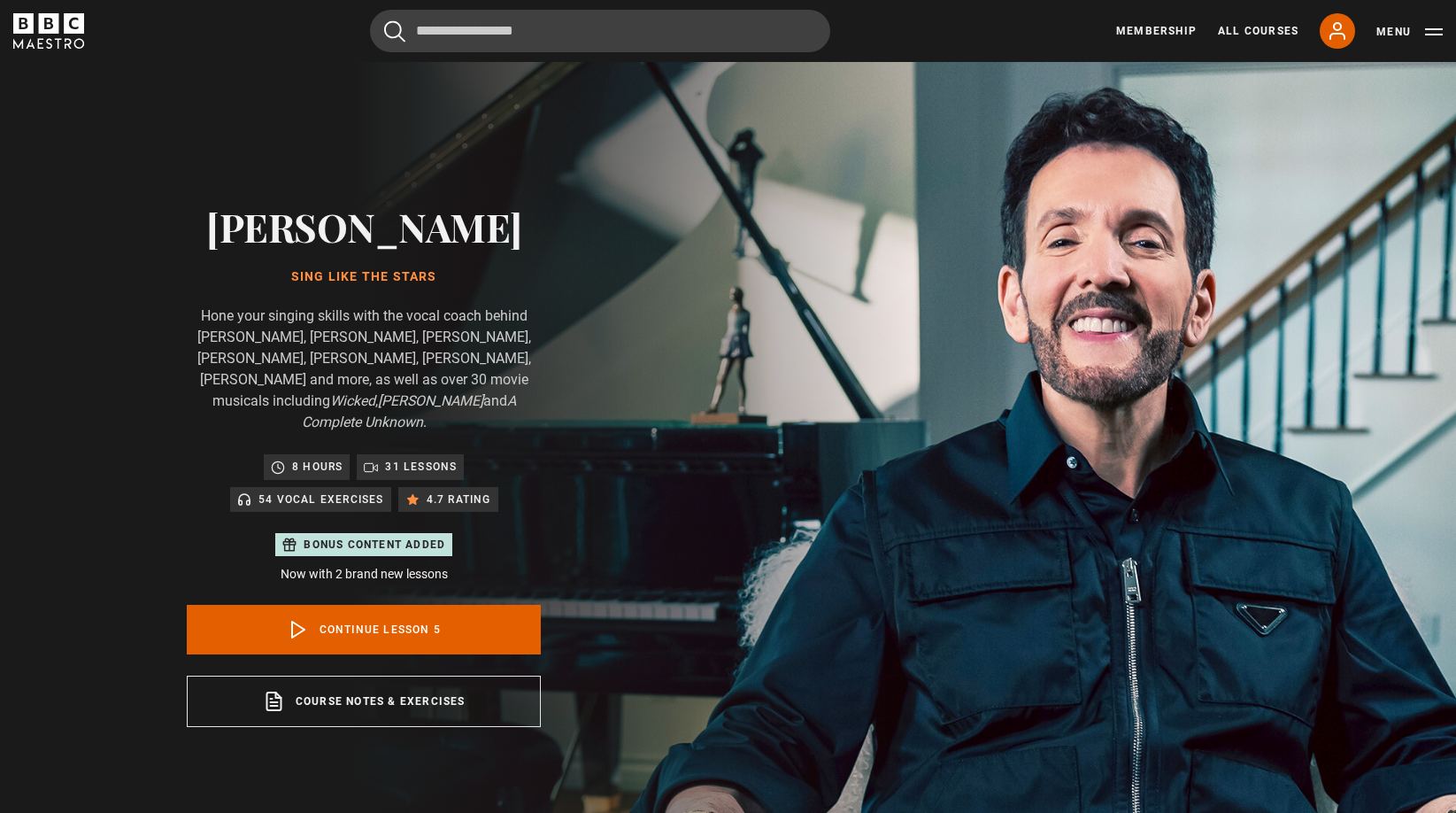  I want to click on p: Bonus content added, so click(374, 545).